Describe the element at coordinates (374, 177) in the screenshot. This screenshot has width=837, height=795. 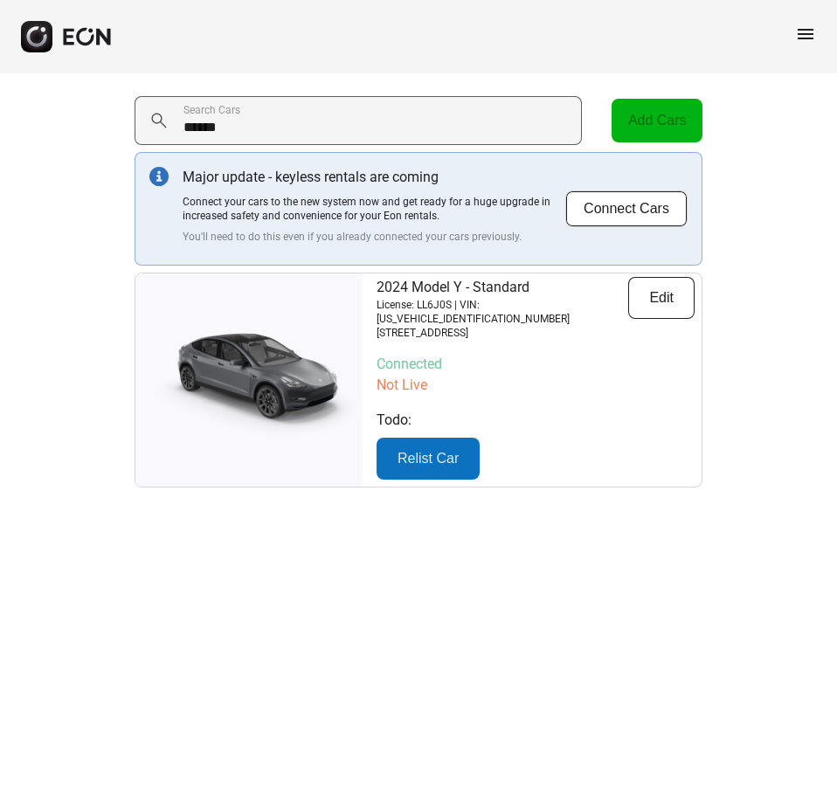
I see `p: Major update - keyless rentals are coming` at that location.